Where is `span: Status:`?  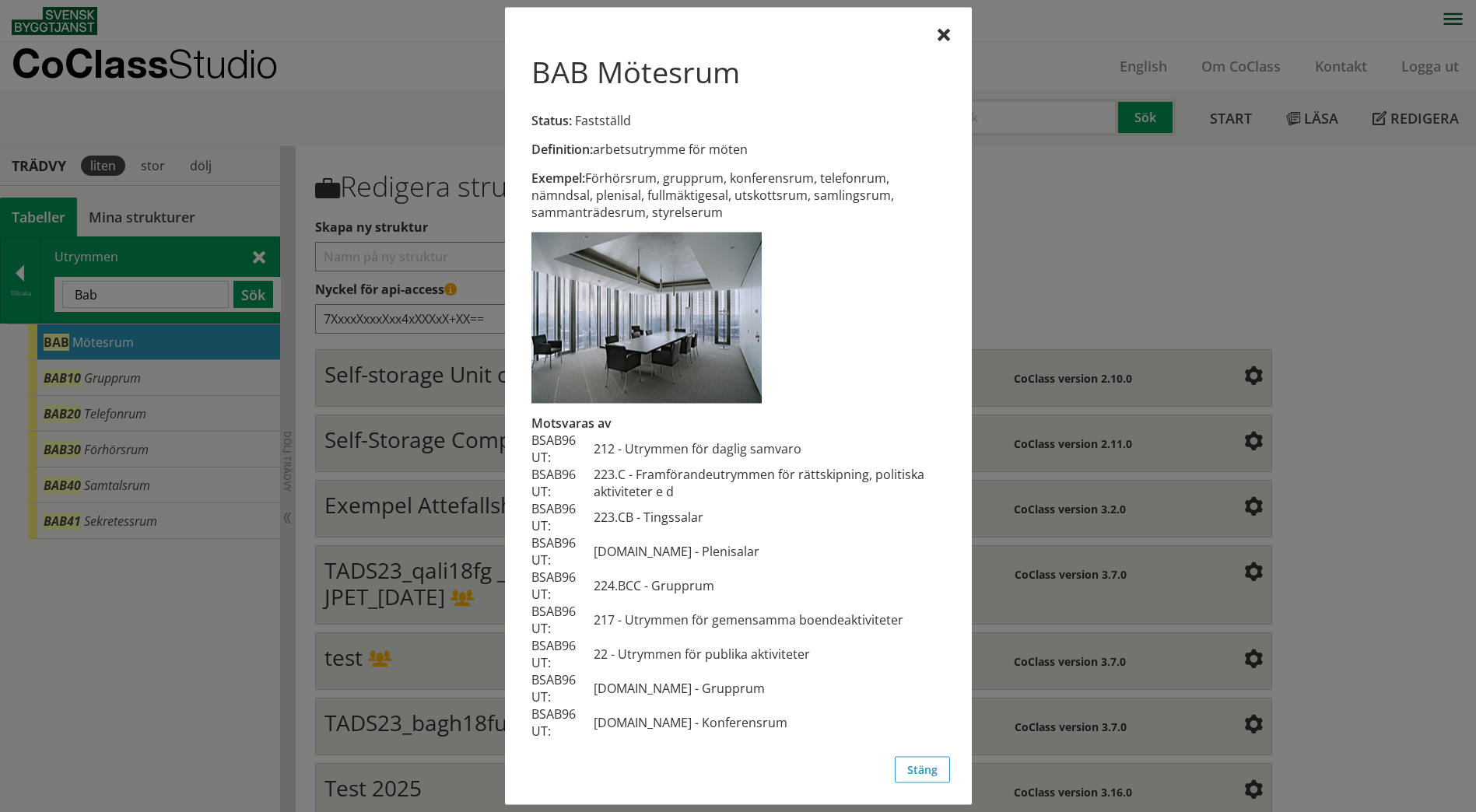 span: Status: is located at coordinates (552, 121).